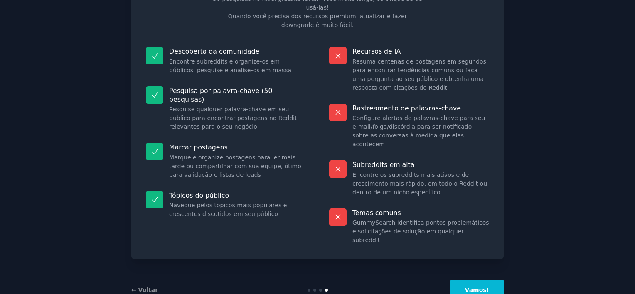 The width and height of the screenshot is (635, 294). I want to click on p: Pesquisa por palavra-chave (50 pesquisas), so click(237, 95).